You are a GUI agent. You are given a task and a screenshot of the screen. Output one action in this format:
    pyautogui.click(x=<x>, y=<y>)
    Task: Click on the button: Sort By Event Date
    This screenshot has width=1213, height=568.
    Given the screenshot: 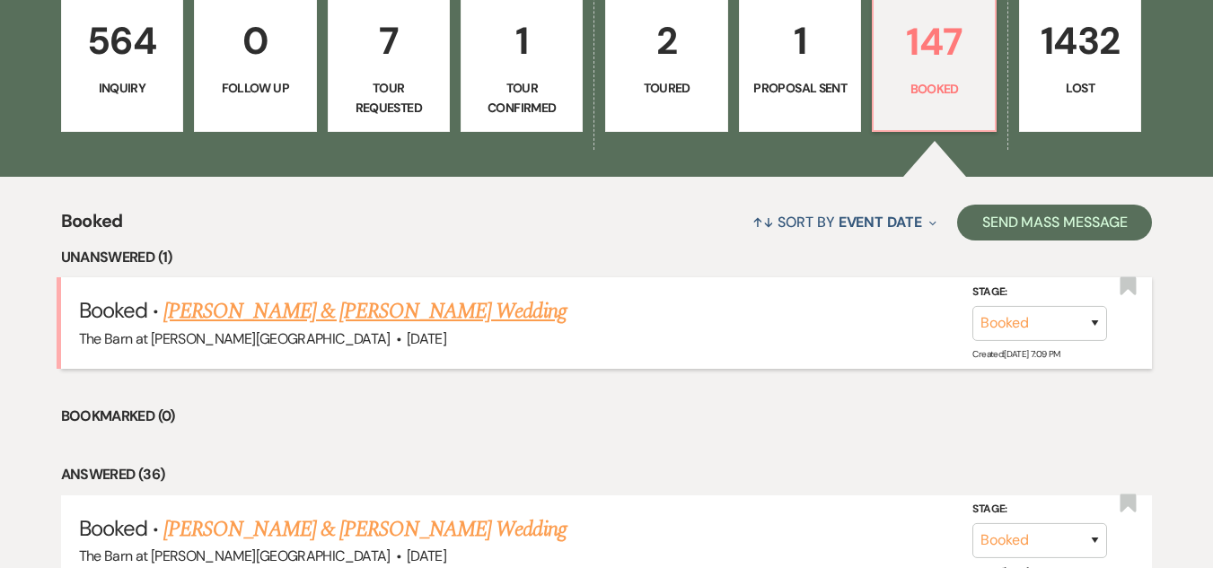 What is the action you would take?
    pyautogui.click(x=844, y=222)
    